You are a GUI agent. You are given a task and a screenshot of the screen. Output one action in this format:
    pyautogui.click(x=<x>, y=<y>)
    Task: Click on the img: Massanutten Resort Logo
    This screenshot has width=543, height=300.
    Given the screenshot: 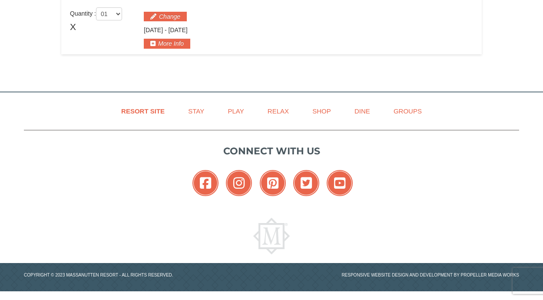 What is the action you would take?
    pyautogui.click(x=271, y=236)
    